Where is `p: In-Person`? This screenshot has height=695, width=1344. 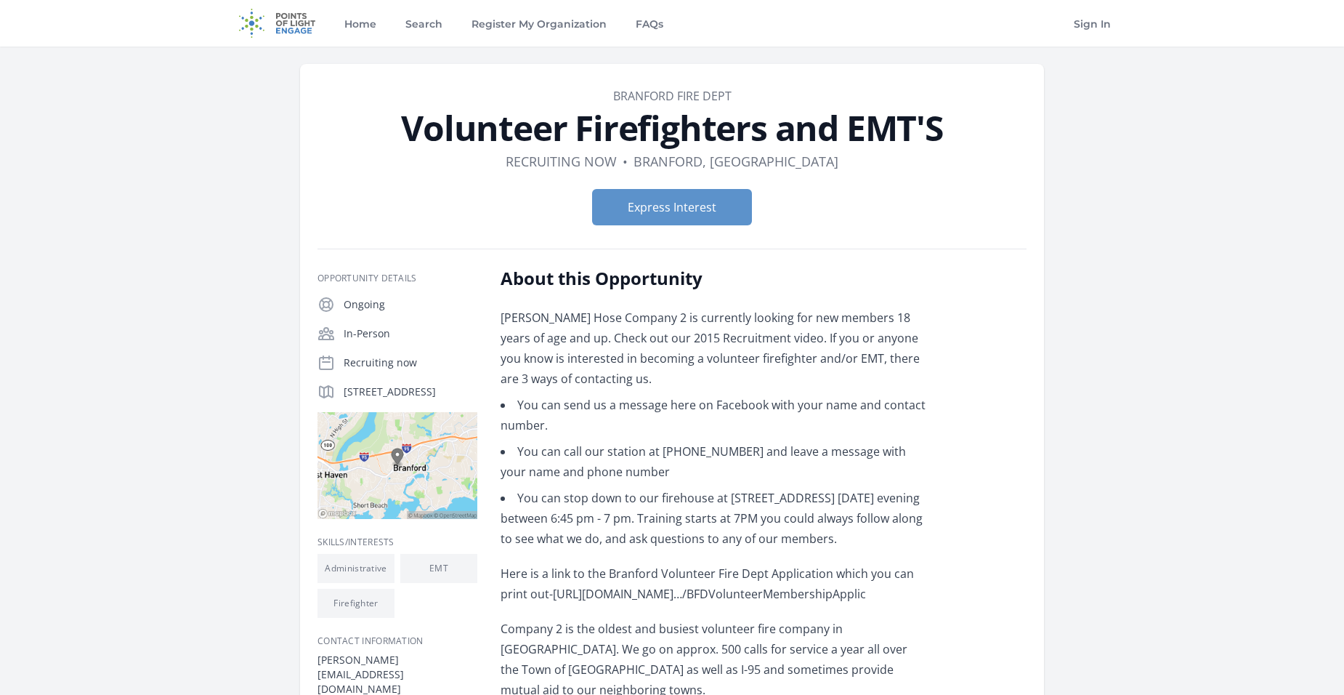
p: In-Person is located at coordinates (410, 333).